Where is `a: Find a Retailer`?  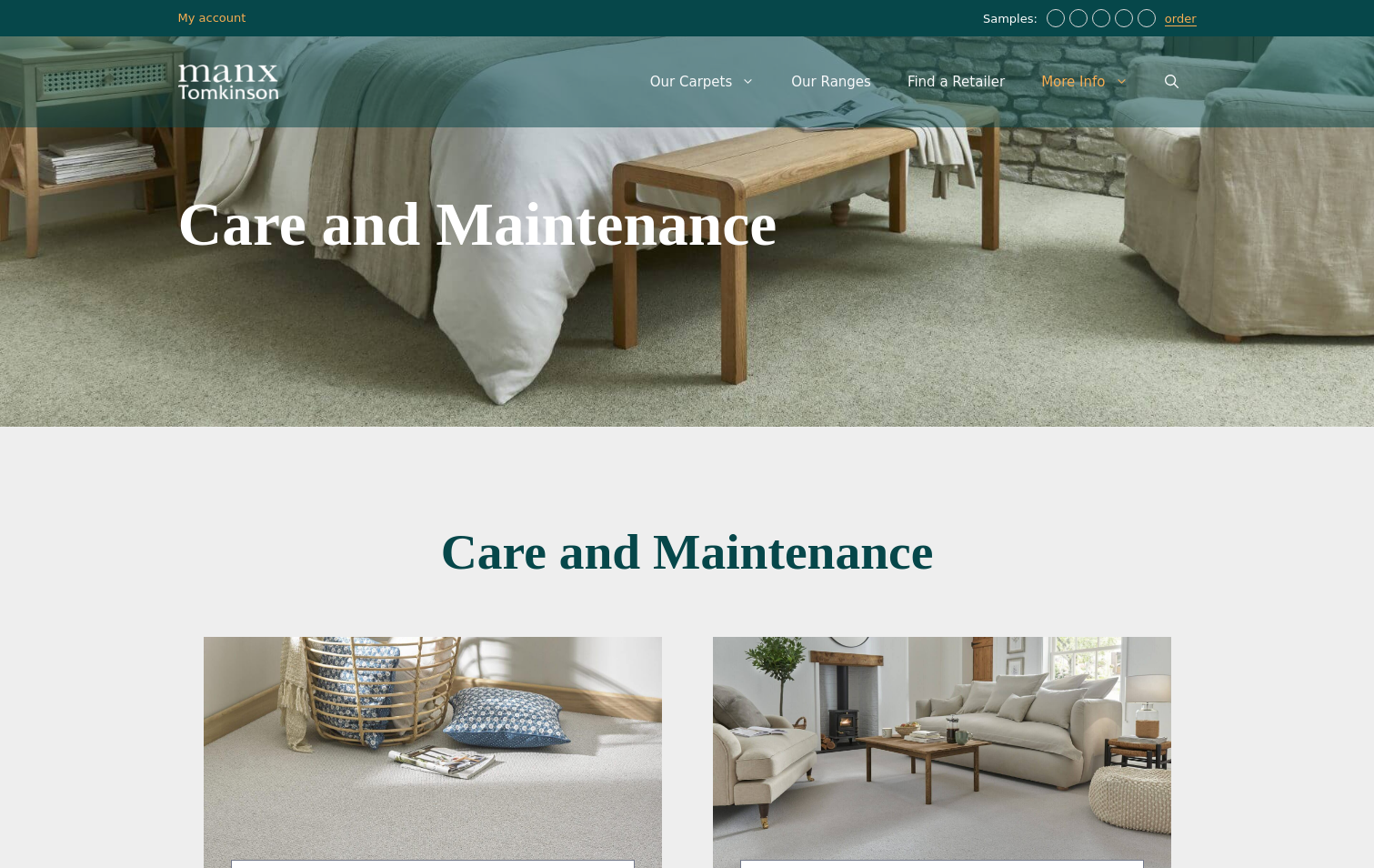 a: Find a Retailer is located at coordinates (956, 82).